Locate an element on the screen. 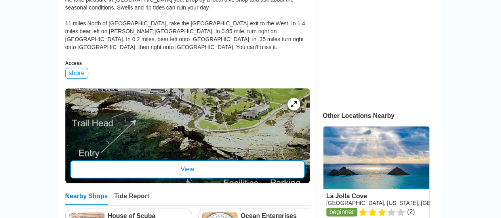 The width and height of the screenshot is (501, 218). a: entry mapView is located at coordinates (187, 136).